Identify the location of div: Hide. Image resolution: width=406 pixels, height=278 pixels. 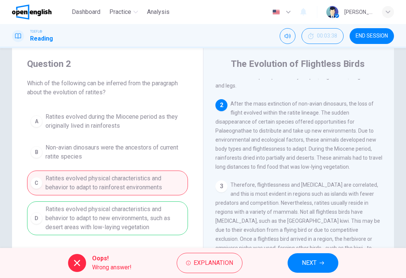
(323, 36).